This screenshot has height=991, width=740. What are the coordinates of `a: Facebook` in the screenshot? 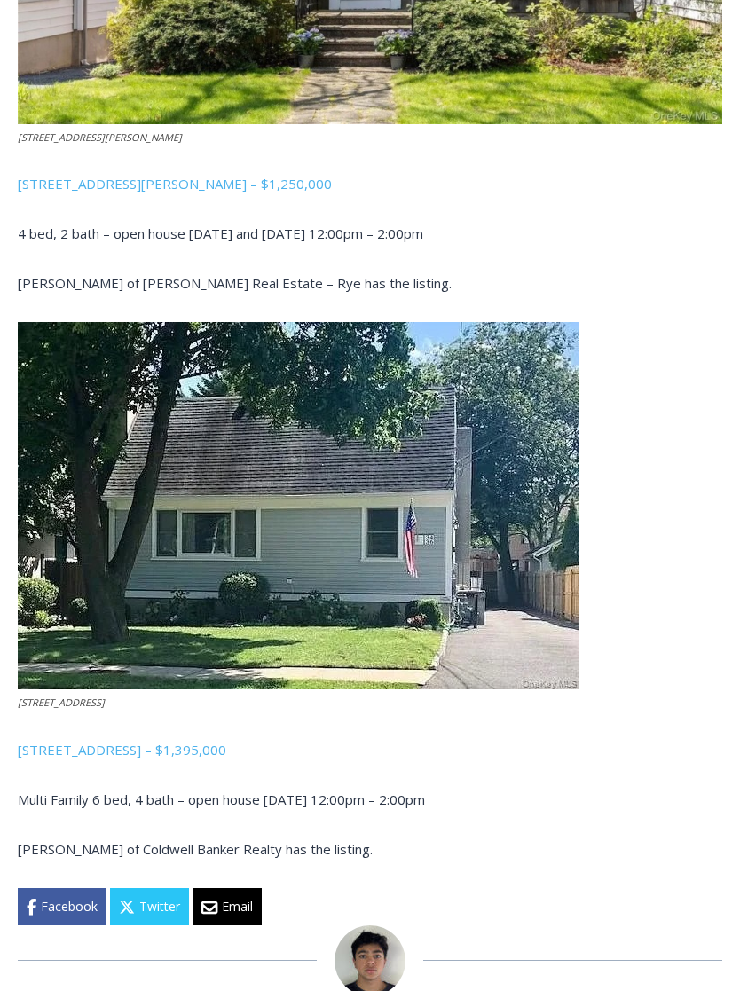 It's located at (62, 907).